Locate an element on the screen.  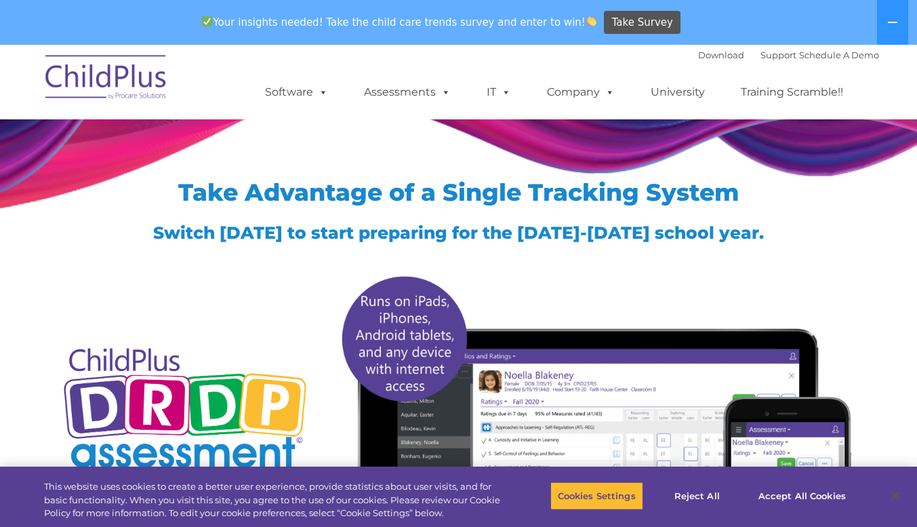
img: Copyright - DRDP Logo is located at coordinates (185, 409).